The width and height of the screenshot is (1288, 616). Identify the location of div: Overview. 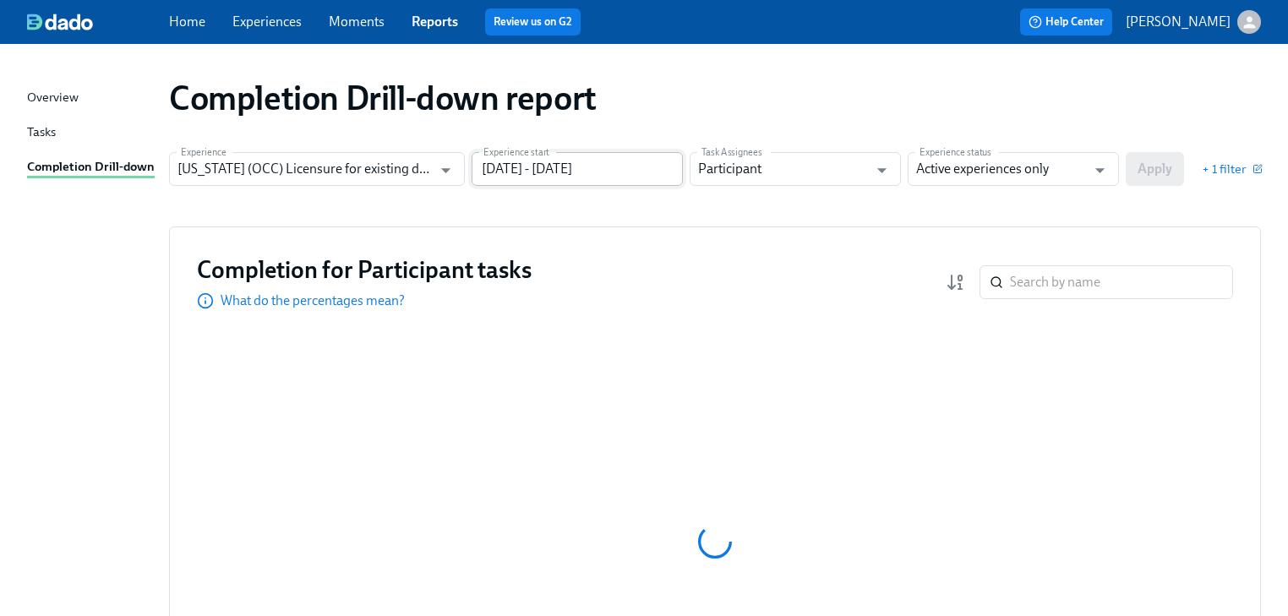
(52, 98).